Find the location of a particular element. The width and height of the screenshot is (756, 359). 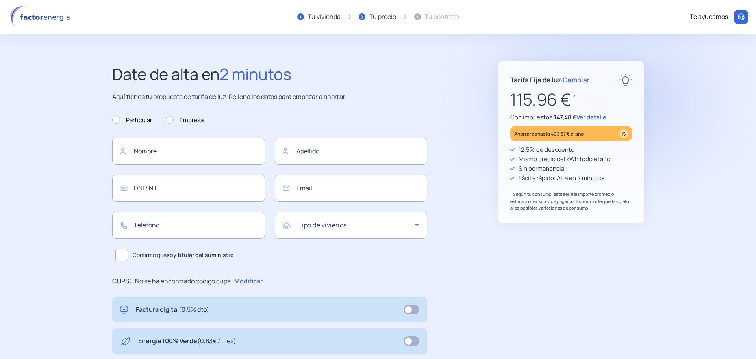

img: logo factor is located at coordinates (41, 17).